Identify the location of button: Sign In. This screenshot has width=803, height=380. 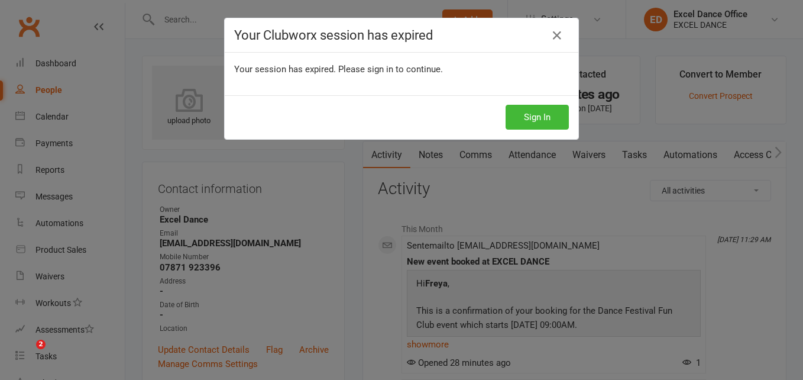
(537, 117).